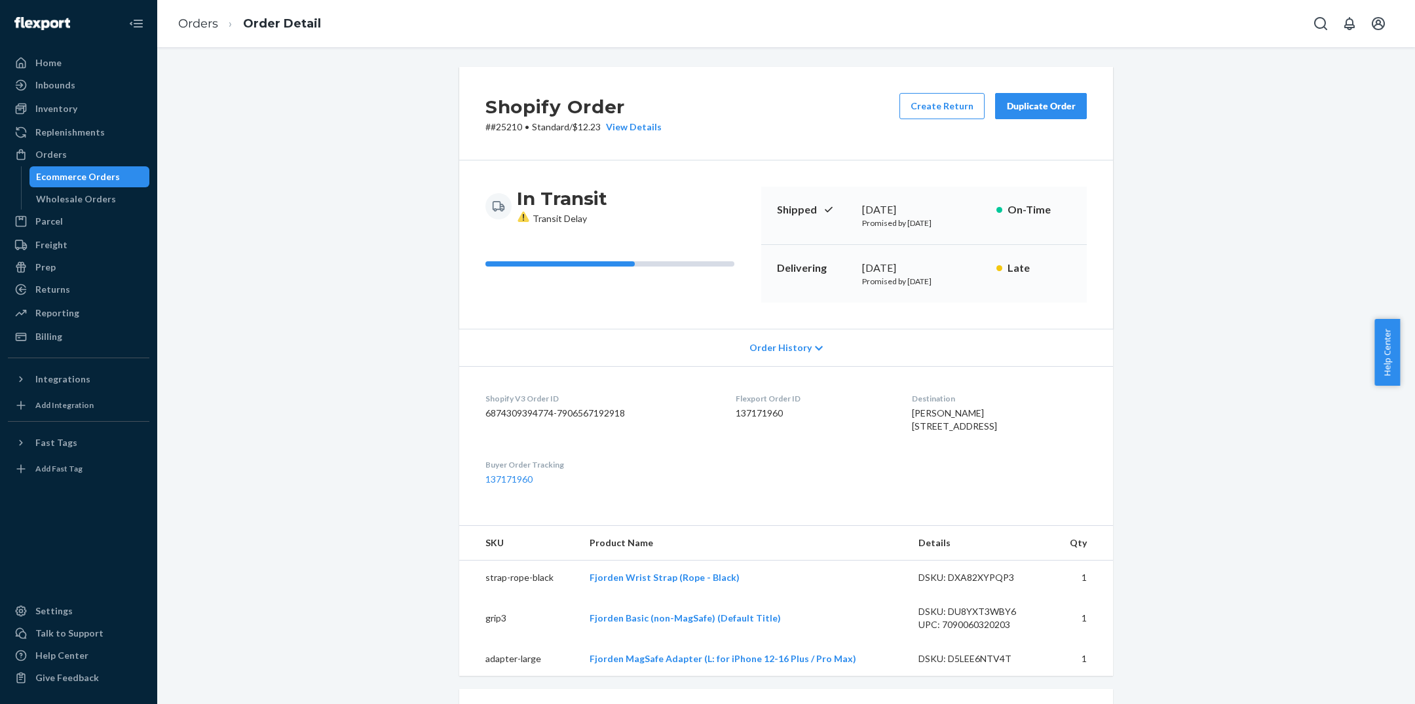 Image resolution: width=1415 pixels, height=704 pixels. What do you see at coordinates (48, 63) in the screenshot?
I see `div: Home` at bounding box center [48, 63].